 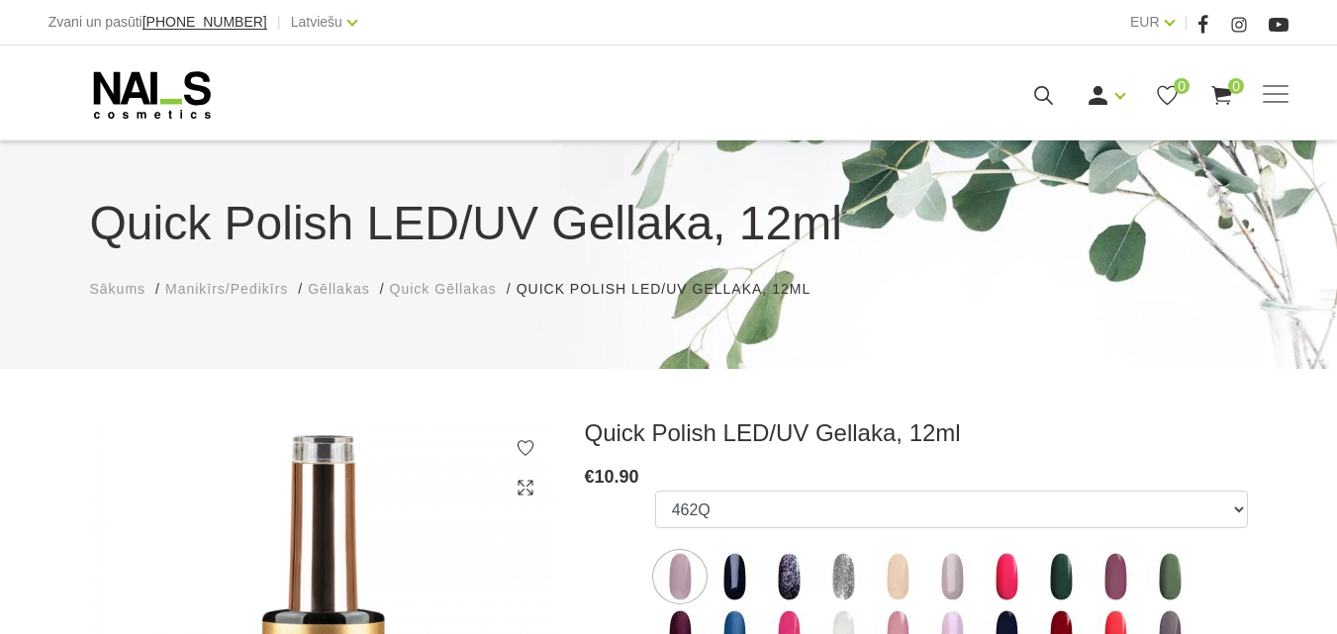 I want to click on a: Manikīrs/Pedikīrs, so click(x=227, y=289).